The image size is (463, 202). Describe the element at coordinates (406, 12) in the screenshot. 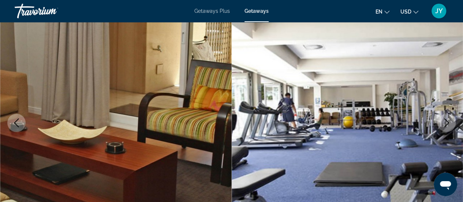

I see `span: USD` at that location.